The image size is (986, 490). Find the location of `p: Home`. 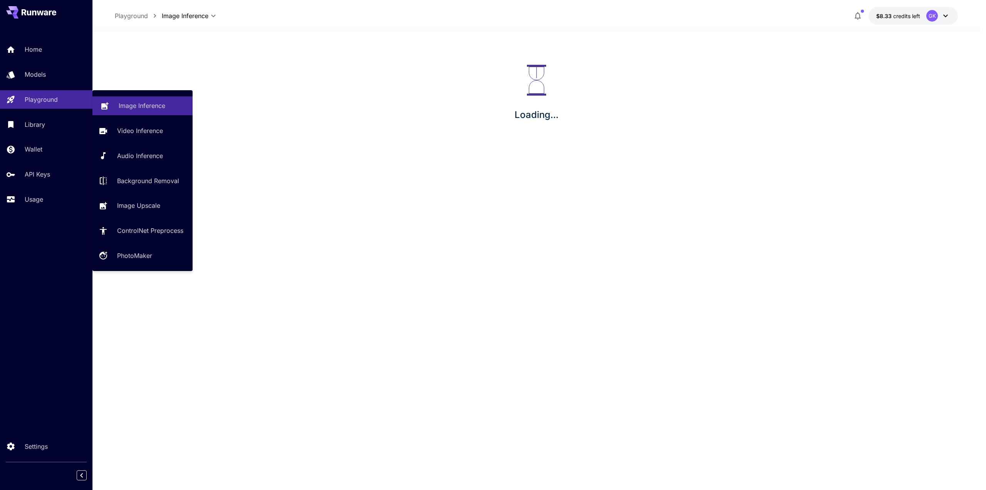

p: Home is located at coordinates (33, 49).